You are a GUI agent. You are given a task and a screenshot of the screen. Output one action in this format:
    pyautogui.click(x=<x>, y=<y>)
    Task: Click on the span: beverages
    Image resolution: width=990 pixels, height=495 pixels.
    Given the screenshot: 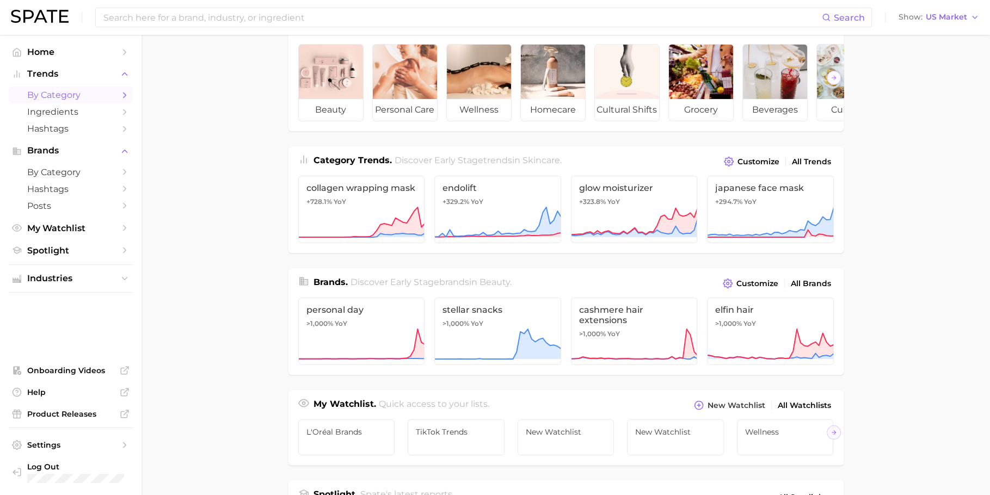 What is the action you would take?
    pyautogui.click(x=775, y=110)
    